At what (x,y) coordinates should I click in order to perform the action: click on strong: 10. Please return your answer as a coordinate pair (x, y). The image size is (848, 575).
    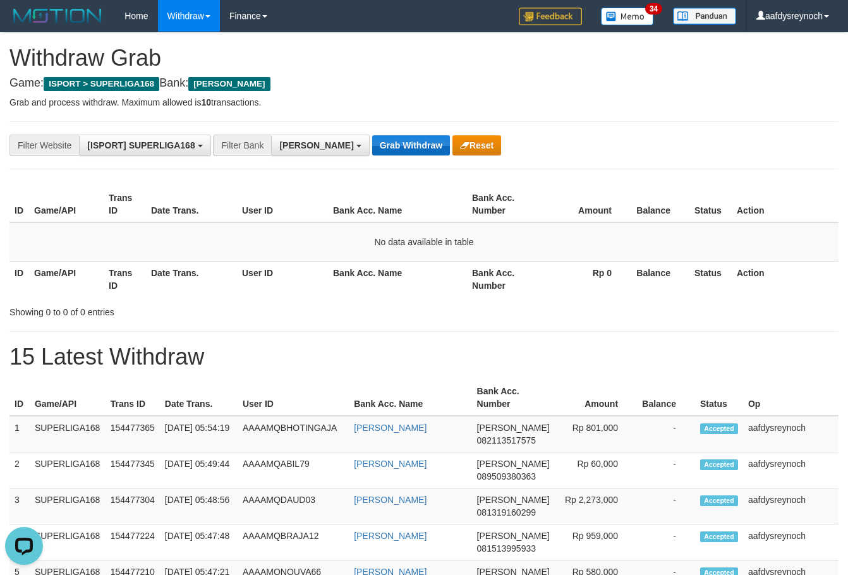
    Looking at the image, I should click on (206, 102).